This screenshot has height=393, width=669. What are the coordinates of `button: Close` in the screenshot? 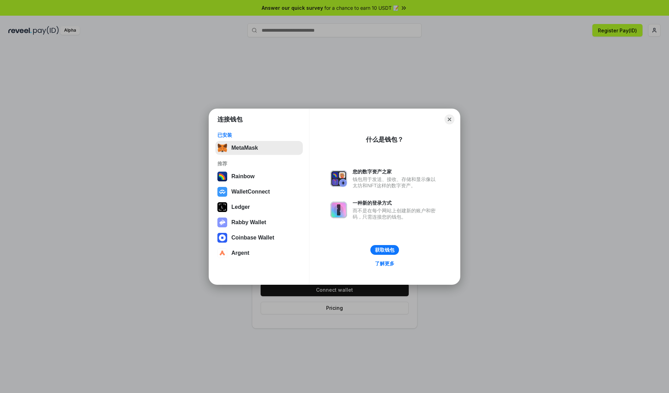 It's located at (449, 119).